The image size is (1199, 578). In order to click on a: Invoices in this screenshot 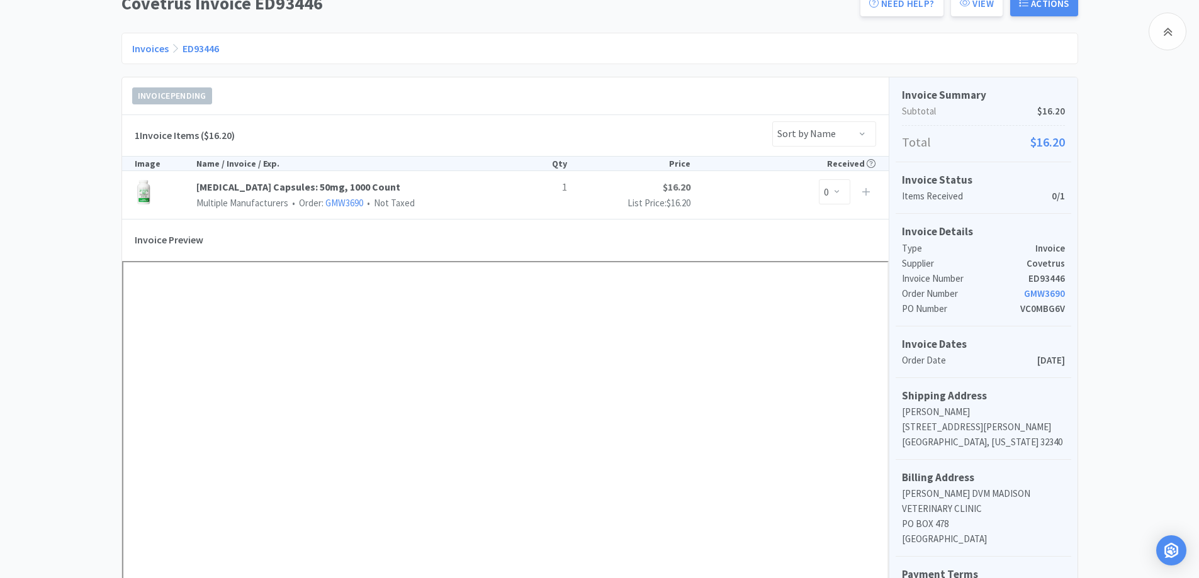, I will do `click(150, 48)`.